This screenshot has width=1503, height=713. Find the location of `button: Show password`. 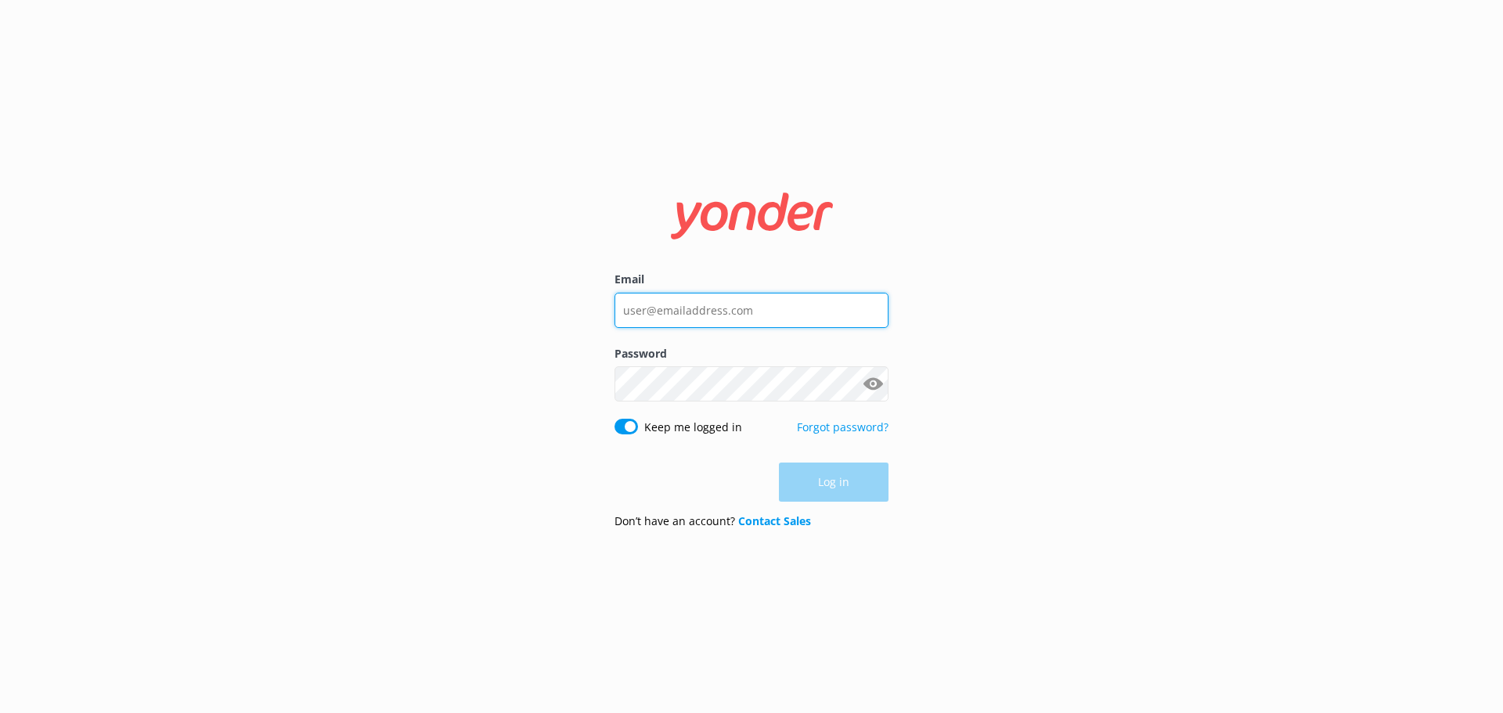

button: Show password is located at coordinates (873, 384).